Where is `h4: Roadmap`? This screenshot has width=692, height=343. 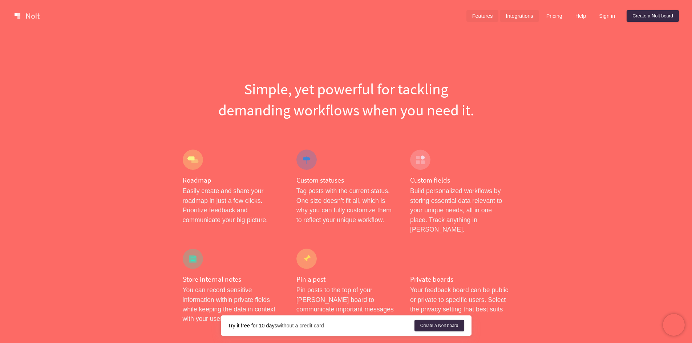 h4: Roadmap is located at coordinates (232, 180).